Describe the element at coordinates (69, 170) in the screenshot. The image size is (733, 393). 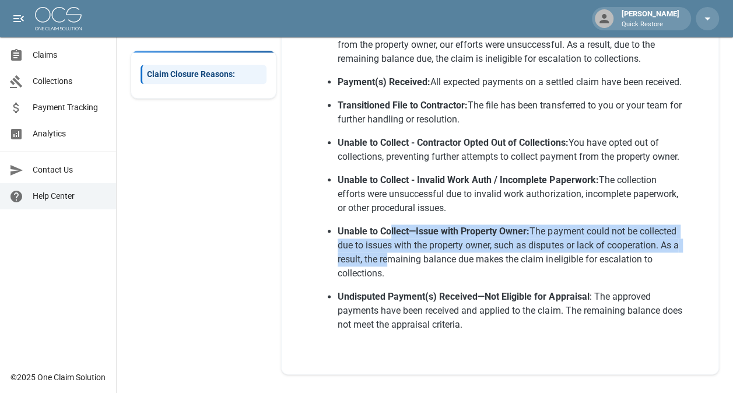
I see `span: Contact Us` at that location.